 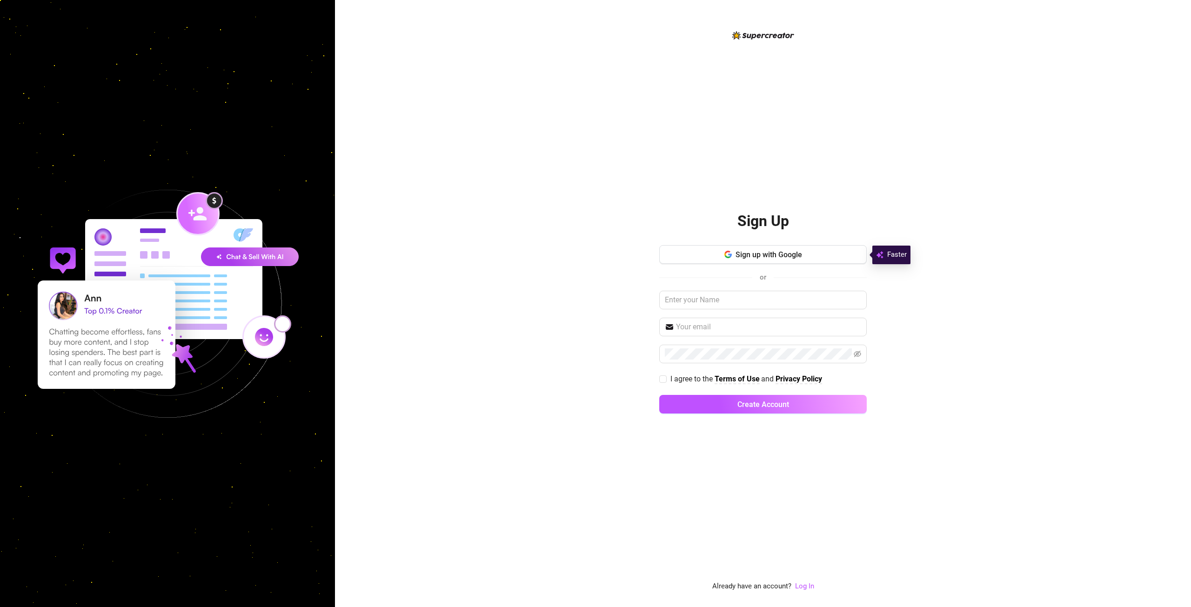 What do you see at coordinates (167, 304) in the screenshot?
I see `img: signup-background-D0MIrEPF.svg` at bounding box center [167, 304].